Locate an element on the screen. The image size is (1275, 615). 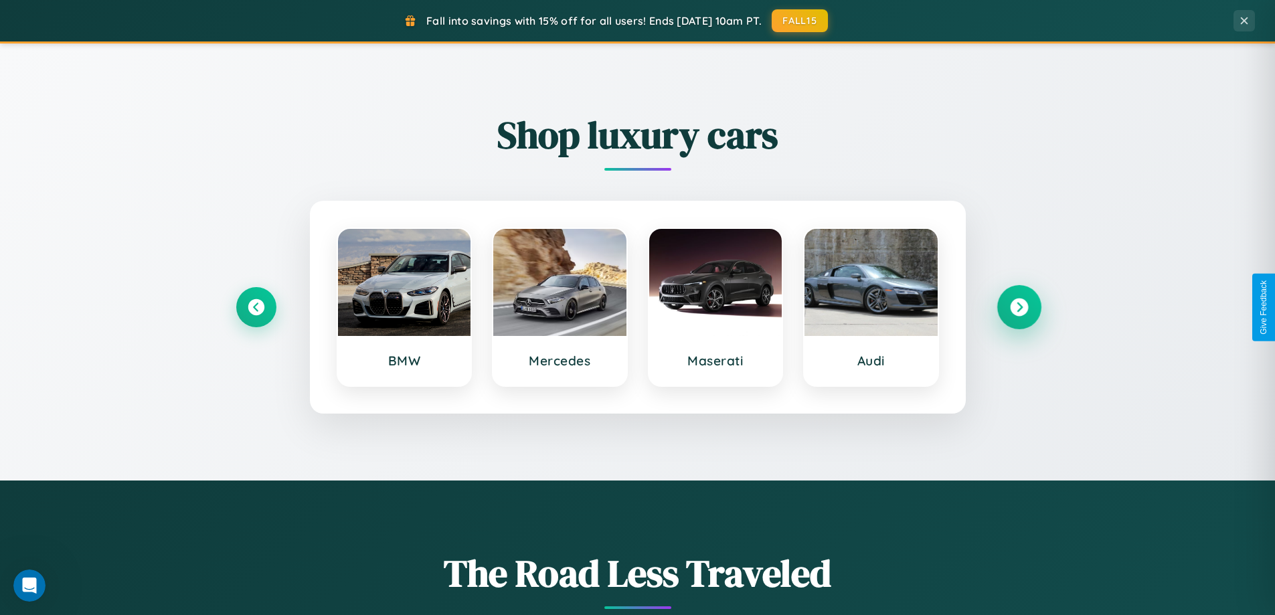
h3: Audi is located at coordinates (871, 361).